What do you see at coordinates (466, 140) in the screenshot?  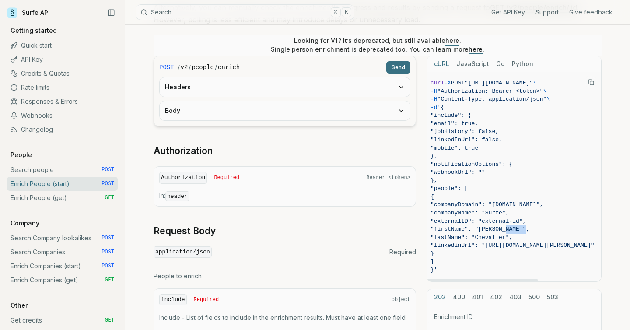 I see `span: "linkedInUrl": false,` at bounding box center [466, 140].